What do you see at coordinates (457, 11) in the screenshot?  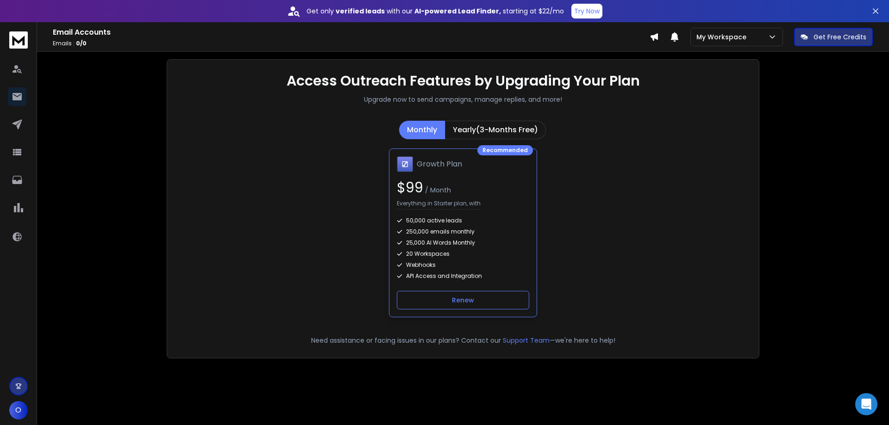 I see `strong: AI-powered Lead Finder,` at bounding box center [457, 11].